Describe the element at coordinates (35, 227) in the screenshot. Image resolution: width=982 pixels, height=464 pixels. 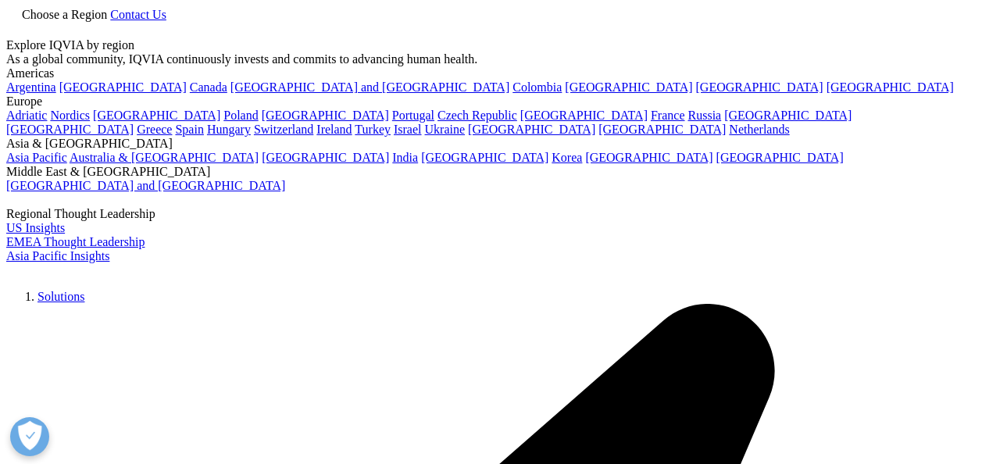
I see `a: US Insights` at that location.